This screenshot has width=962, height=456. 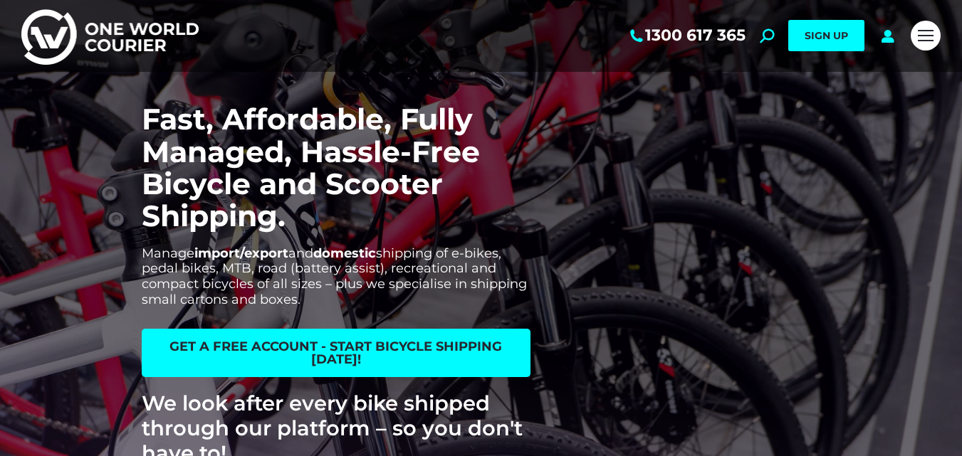 I want to click on strong: import/export, so click(x=241, y=254).